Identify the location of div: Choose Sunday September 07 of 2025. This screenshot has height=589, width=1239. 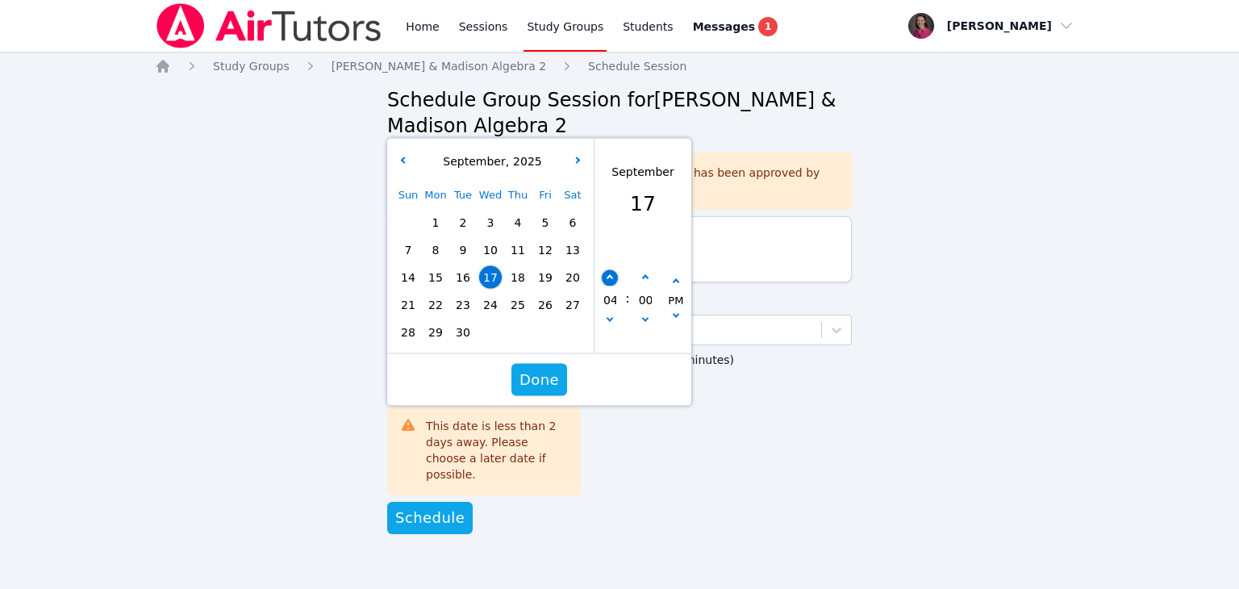
(408, 250).